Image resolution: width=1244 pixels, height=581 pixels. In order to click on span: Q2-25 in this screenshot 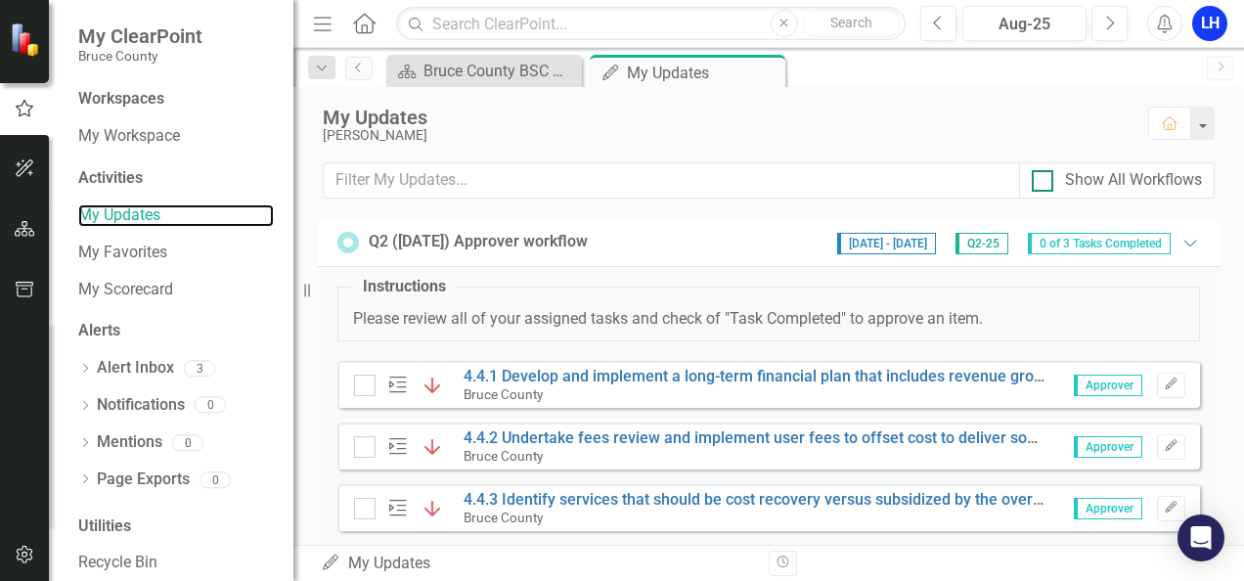, I will do `click(982, 244)`.